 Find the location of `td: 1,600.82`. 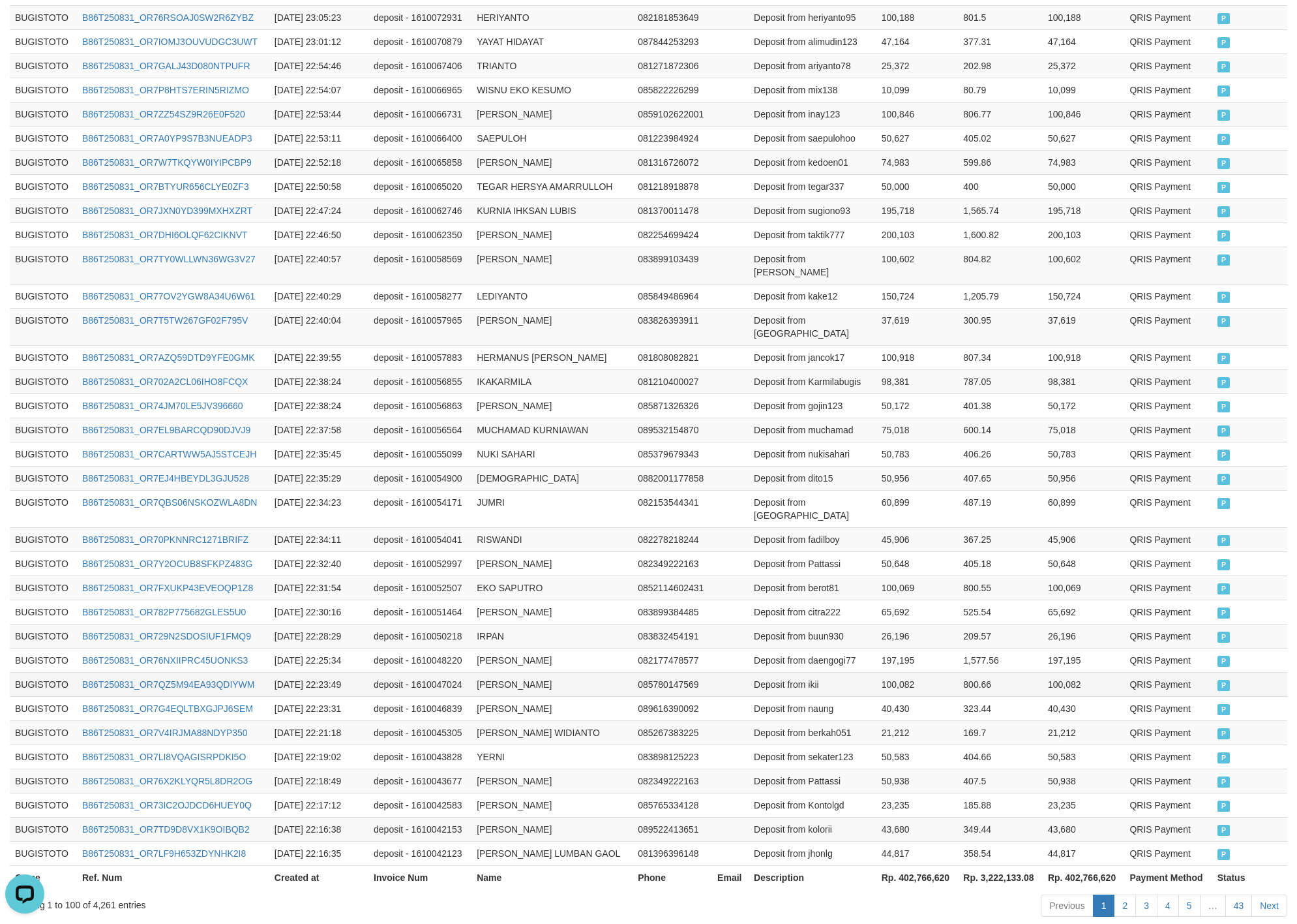

td: 1,600.82 is located at coordinates (1000, 234).